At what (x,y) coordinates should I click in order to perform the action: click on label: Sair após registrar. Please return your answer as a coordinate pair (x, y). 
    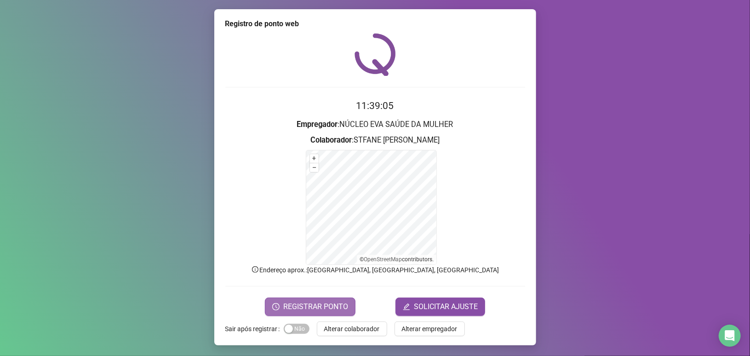
    Looking at the image, I should click on (254, 329).